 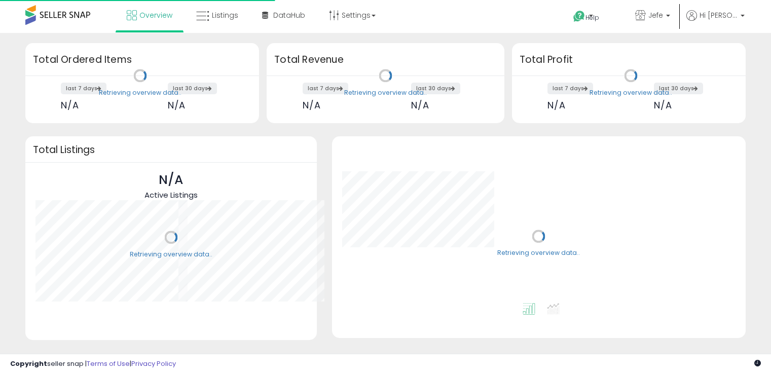 I want to click on a: Help, so click(x=592, y=18).